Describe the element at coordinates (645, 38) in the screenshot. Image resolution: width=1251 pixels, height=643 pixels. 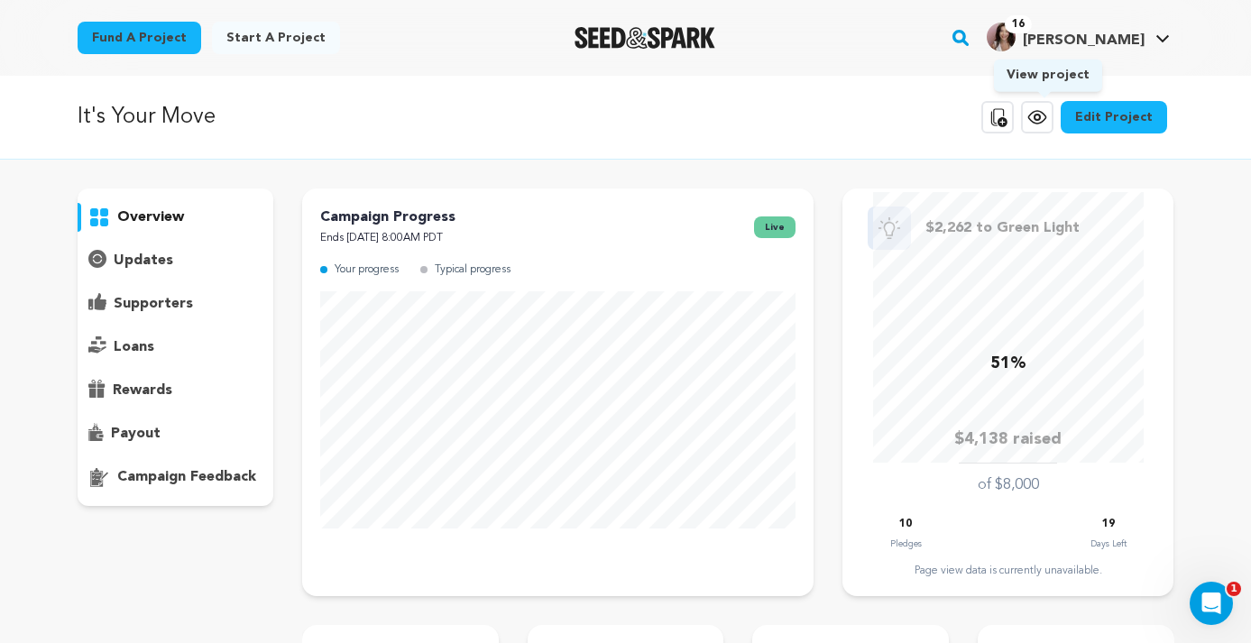
I see `img: Seed&Spark Logo Dark Mode` at that location.